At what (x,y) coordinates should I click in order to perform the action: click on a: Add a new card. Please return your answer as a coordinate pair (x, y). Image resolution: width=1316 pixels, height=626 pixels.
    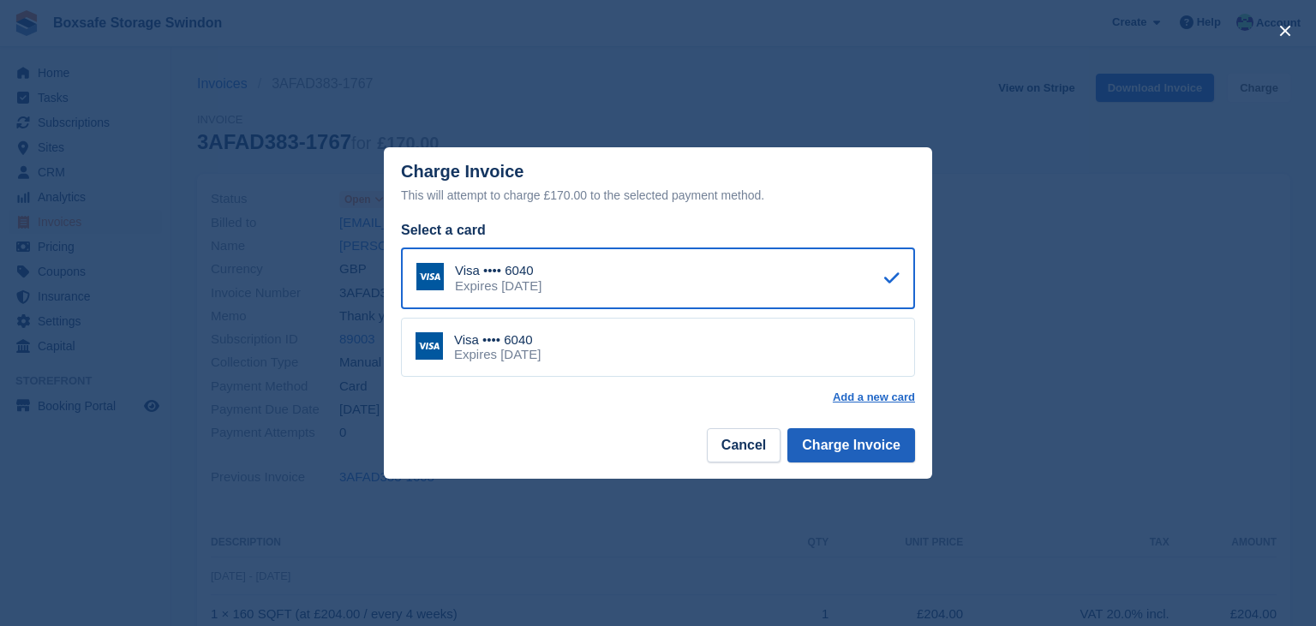
    Looking at the image, I should click on (874, 397).